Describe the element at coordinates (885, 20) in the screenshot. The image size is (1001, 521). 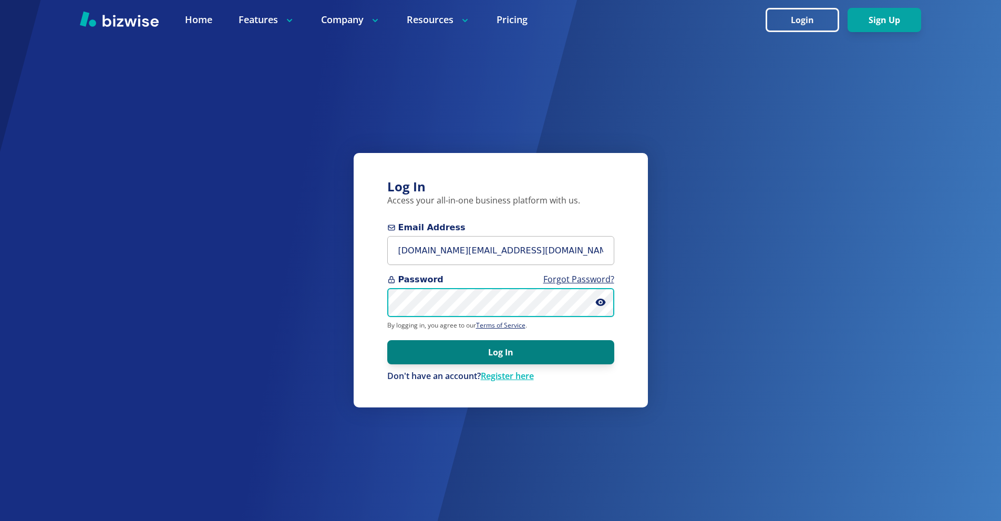
I see `a: Sign Up` at that location.